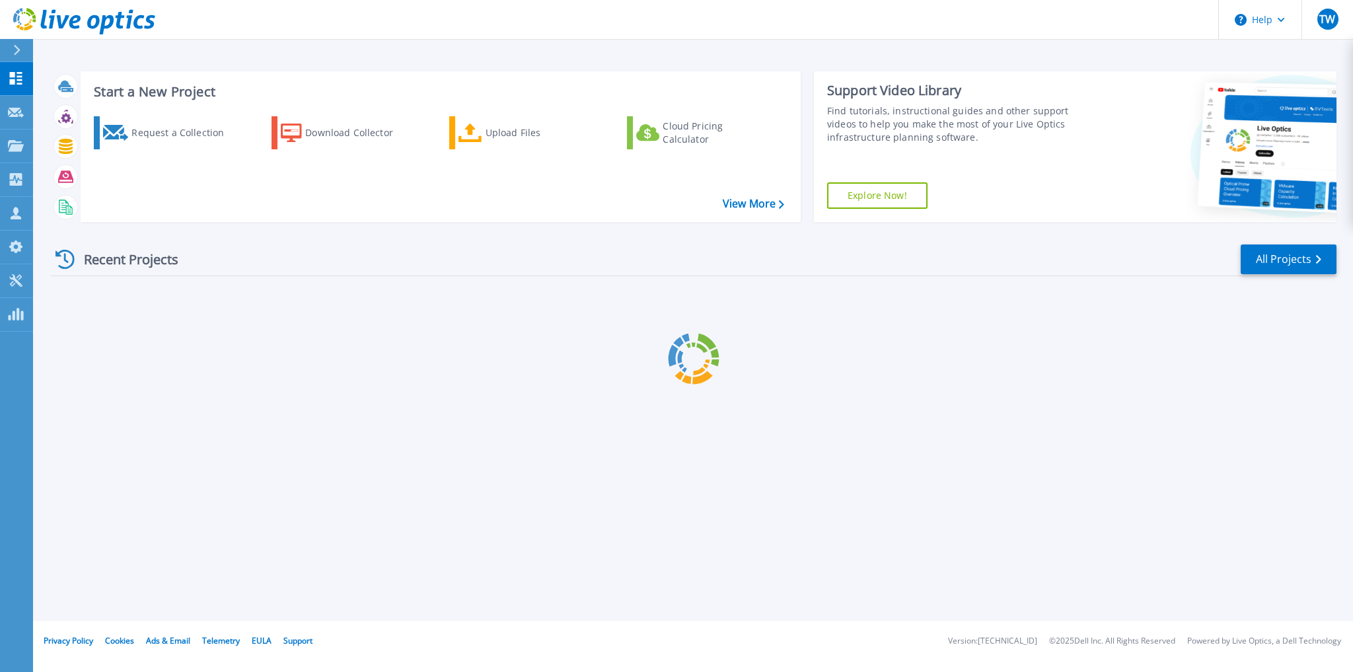  I want to click on span: TW, so click(1327, 19).